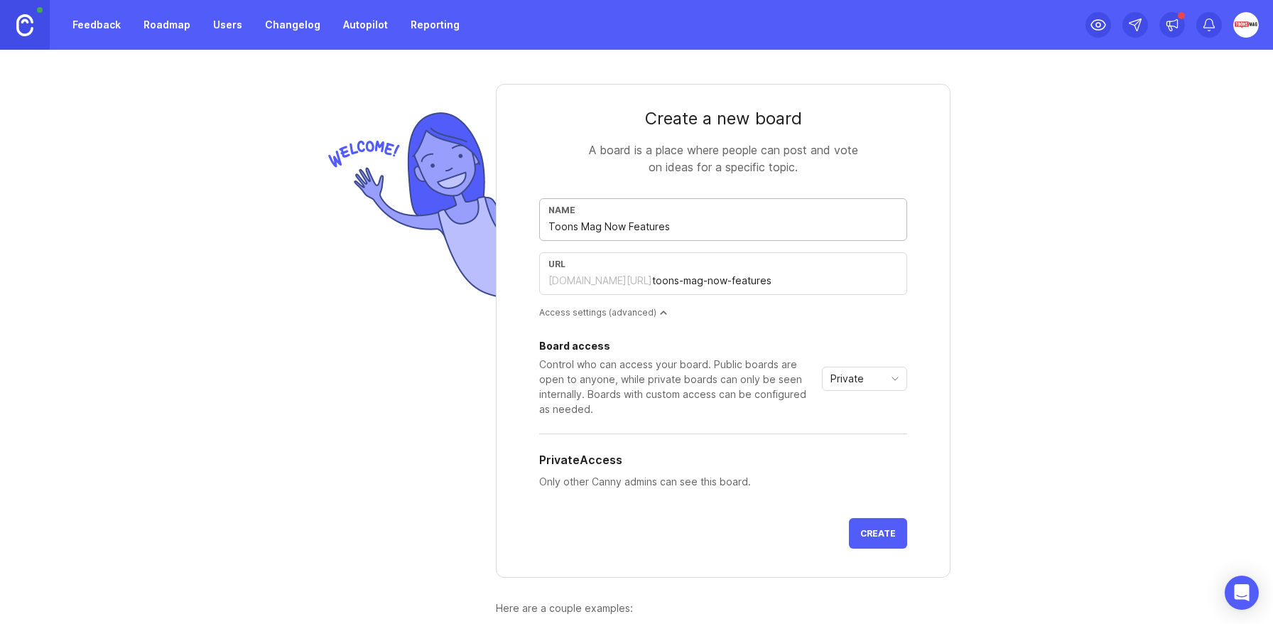 The width and height of the screenshot is (1273, 624). What do you see at coordinates (878, 533) in the screenshot?
I see `span: Create` at bounding box center [878, 533].